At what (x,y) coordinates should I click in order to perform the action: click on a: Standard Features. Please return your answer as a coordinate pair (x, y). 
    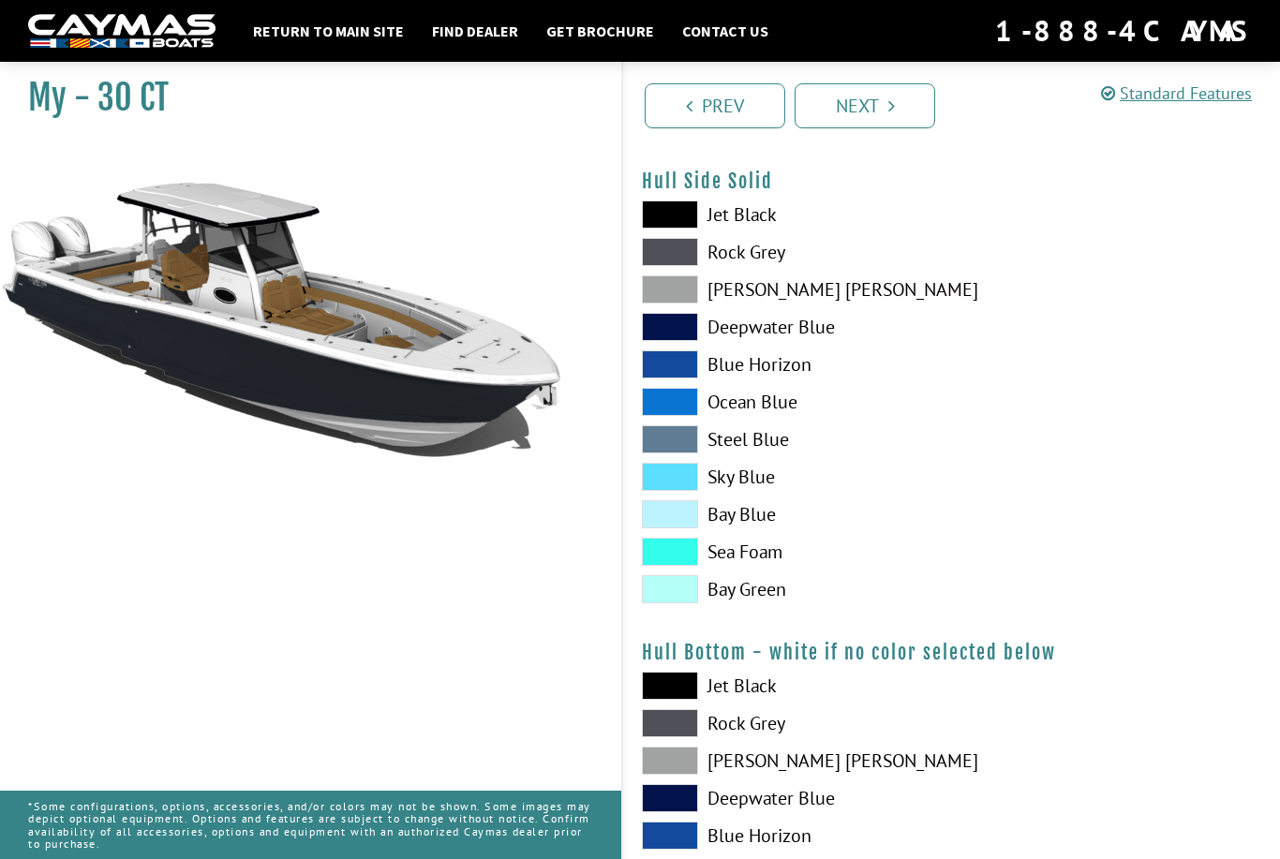
    Looking at the image, I should click on (1176, 93).